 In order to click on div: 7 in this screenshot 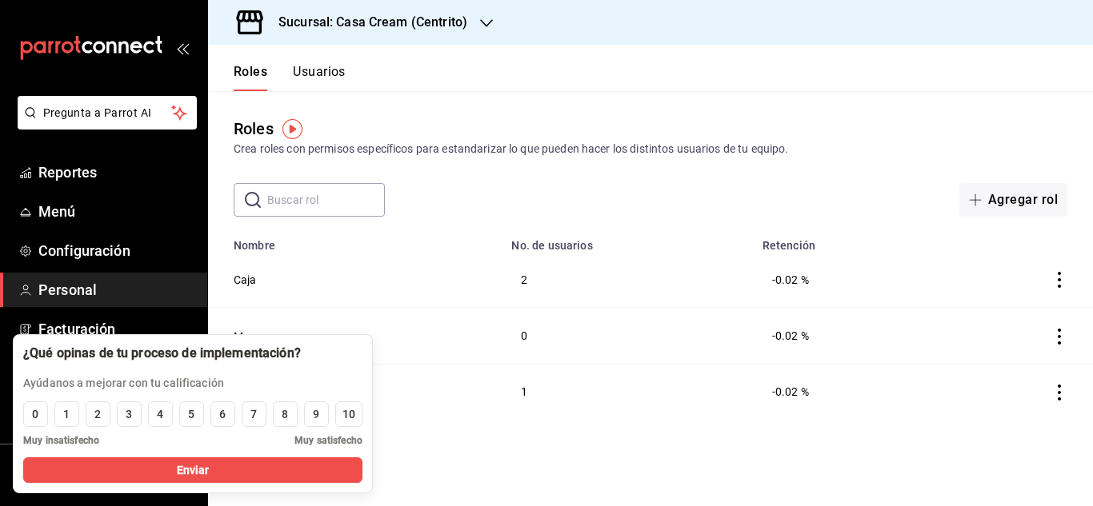, I will do `click(254, 414)`.